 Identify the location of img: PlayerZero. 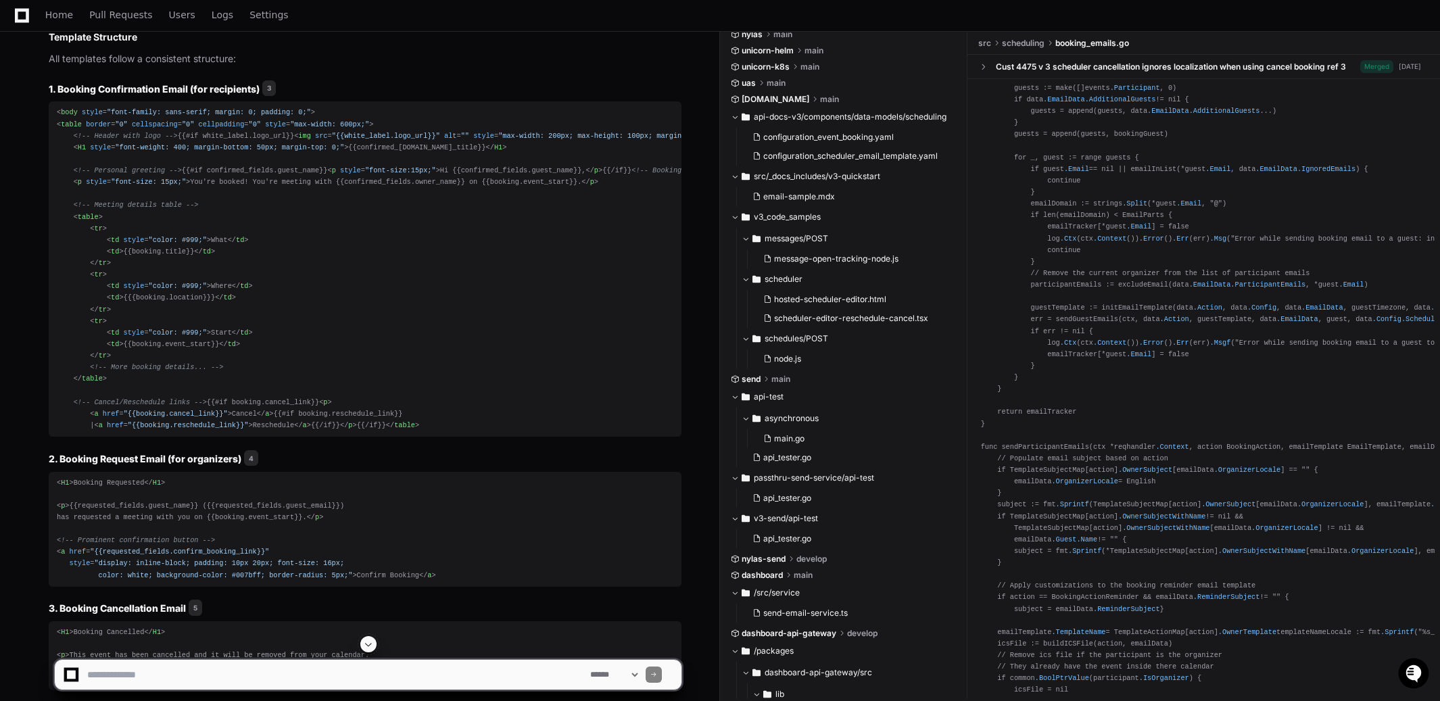
(27, 27).